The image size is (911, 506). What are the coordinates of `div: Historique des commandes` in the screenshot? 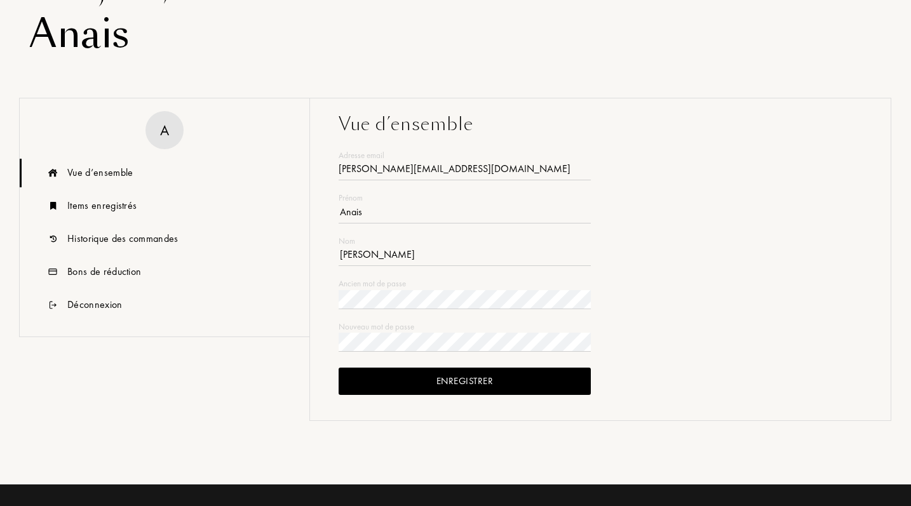 It's located at (123, 239).